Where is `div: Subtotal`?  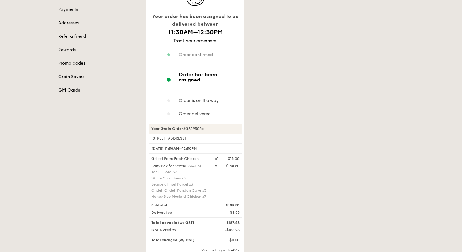 div: Subtotal is located at coordinates (180, 205).